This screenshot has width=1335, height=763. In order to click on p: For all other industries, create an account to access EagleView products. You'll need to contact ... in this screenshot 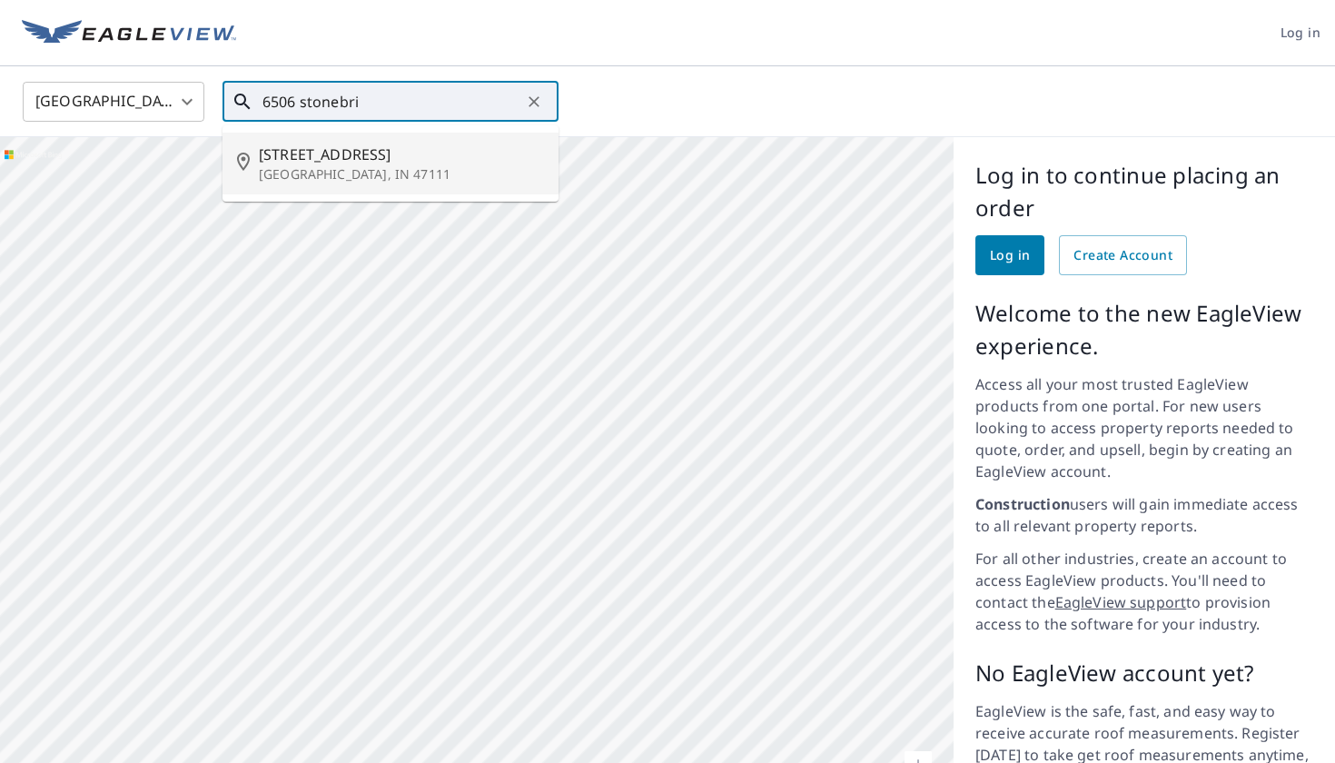, I will do `click(1145, 591)`.